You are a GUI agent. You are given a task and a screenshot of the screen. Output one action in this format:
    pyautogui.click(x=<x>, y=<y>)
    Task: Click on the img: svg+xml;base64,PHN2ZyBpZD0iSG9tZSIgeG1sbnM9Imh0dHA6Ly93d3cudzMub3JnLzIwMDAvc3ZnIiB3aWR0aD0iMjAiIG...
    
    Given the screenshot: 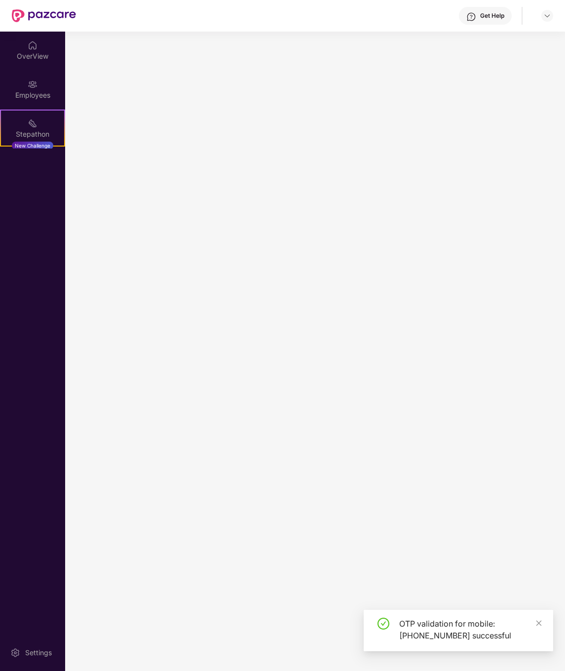 What is the action you would take?
    pyautogui.click(x=33, y=45)
    